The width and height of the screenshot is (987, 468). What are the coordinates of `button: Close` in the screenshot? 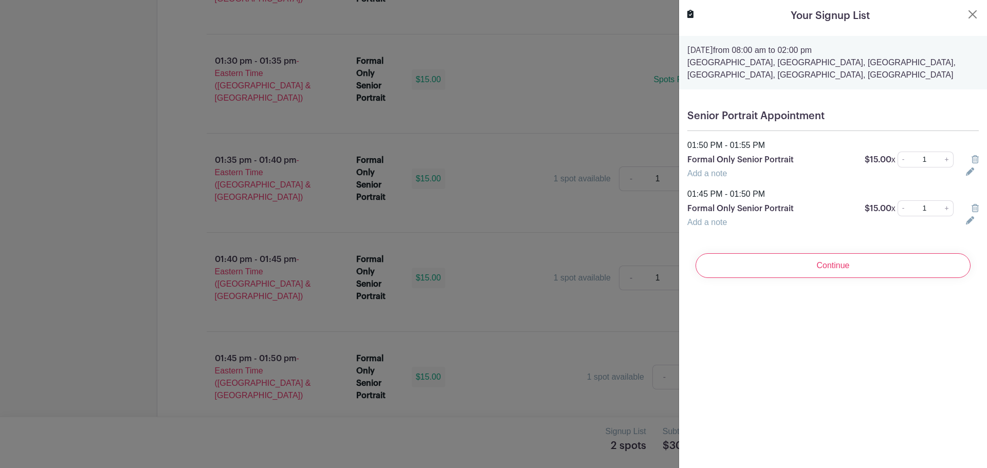 It's located at (972, 14).